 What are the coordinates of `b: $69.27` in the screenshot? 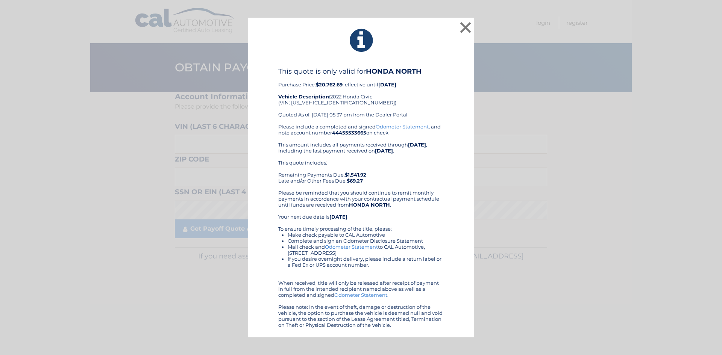 It's located at (355, 181).